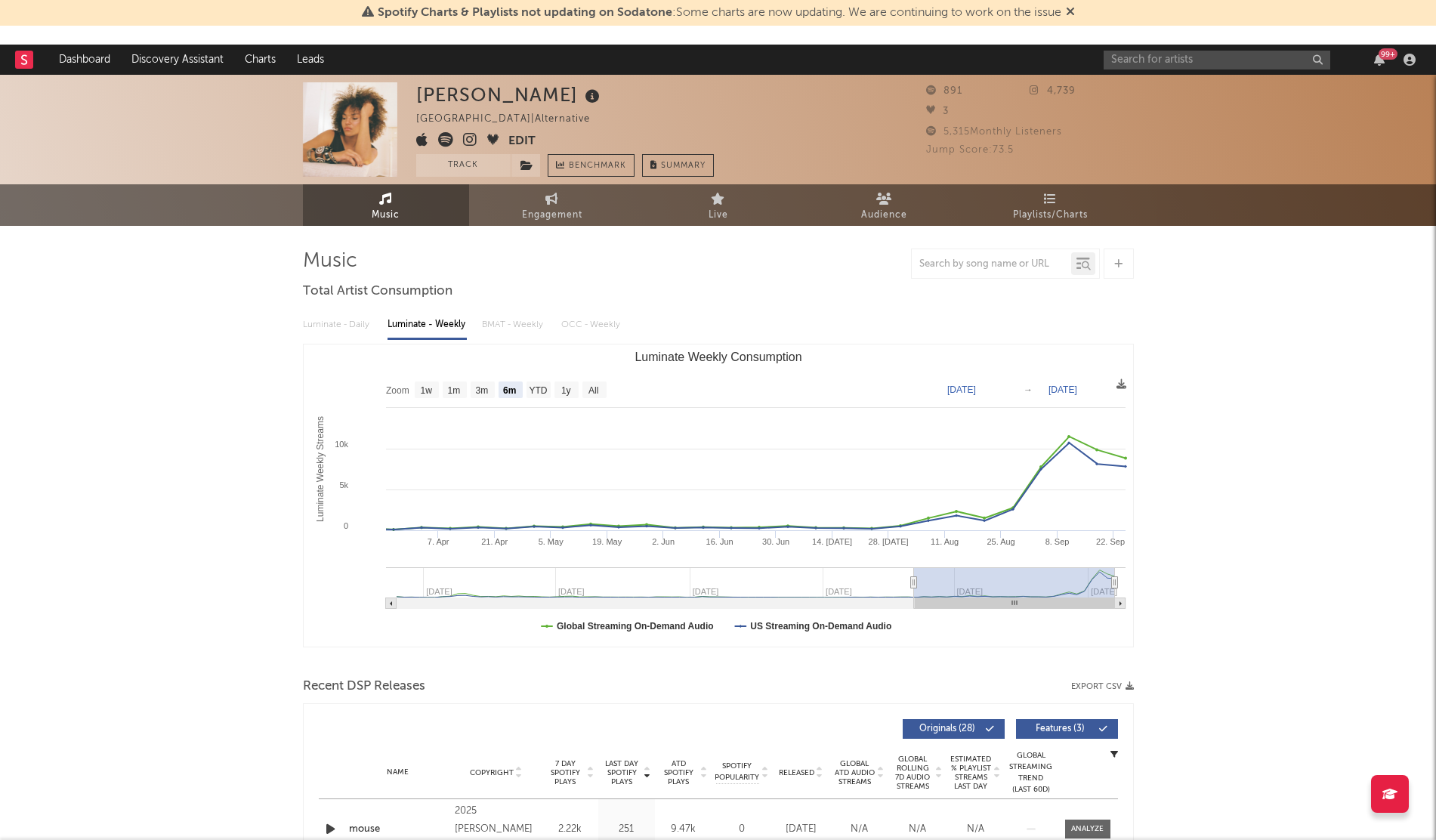 This screenshot has height=840, width=1436. Describe the element at coordinates (736, 772) in the screenshot. I see `span: Spotify Popularity` at that location.